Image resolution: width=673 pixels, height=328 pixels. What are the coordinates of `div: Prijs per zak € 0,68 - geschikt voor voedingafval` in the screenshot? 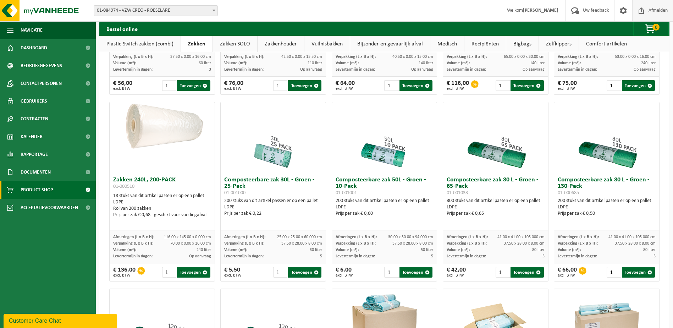 It's located at (162, 215).